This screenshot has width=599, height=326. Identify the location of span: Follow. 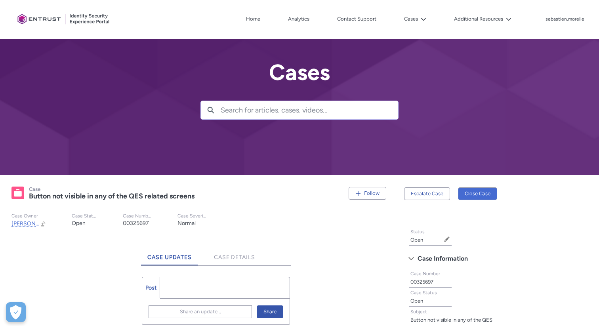
(372, 193).